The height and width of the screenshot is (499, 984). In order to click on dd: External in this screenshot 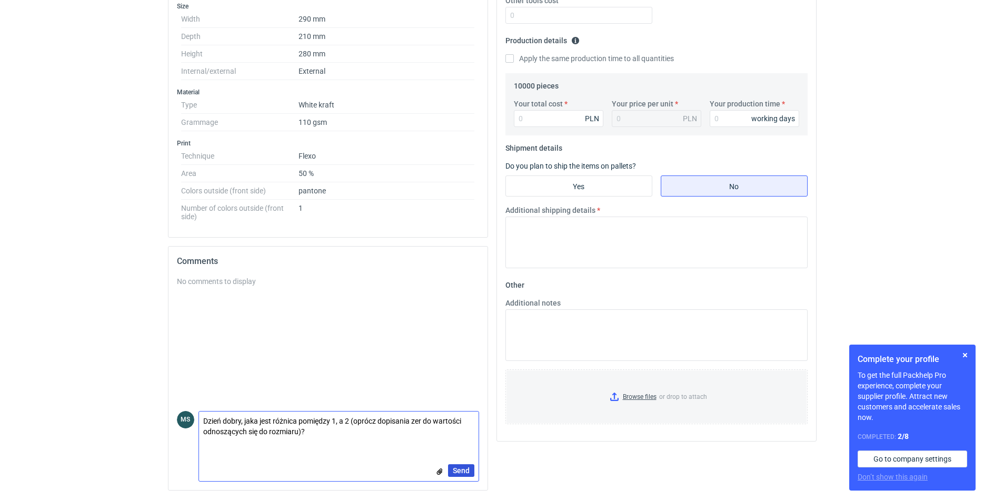, I will do `click(387, 71)`.